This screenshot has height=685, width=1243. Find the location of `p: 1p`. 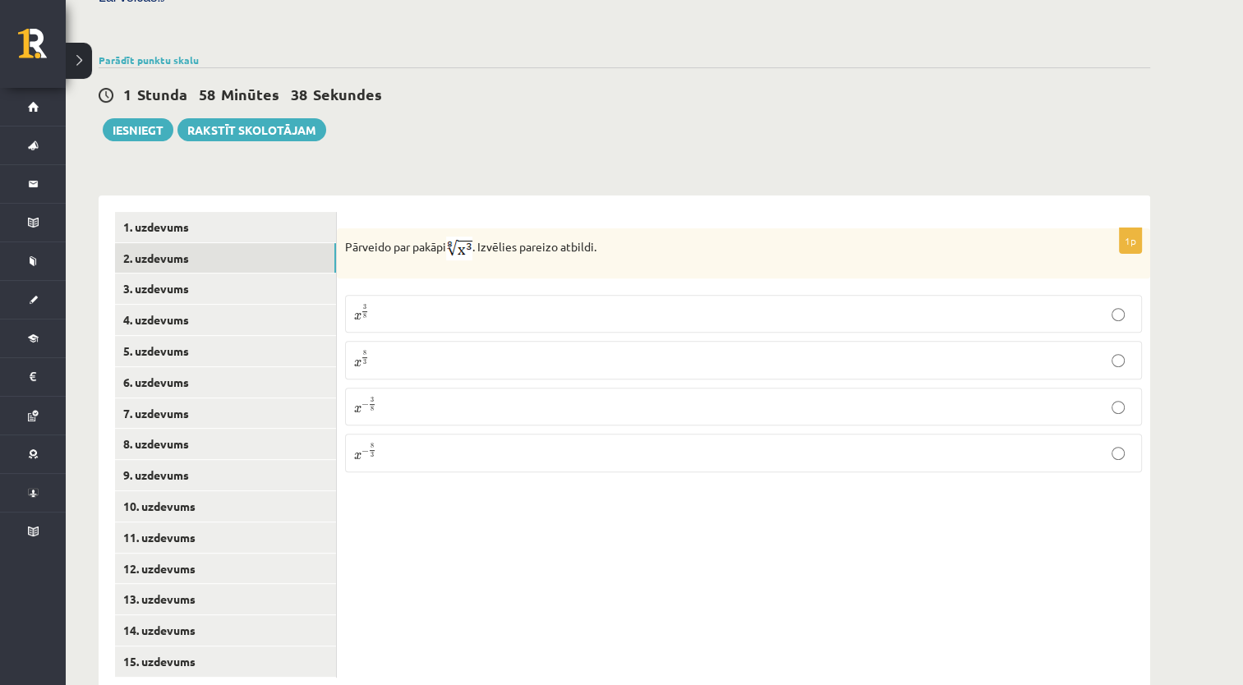

p: 1p is located at coordinates (1130, 241).